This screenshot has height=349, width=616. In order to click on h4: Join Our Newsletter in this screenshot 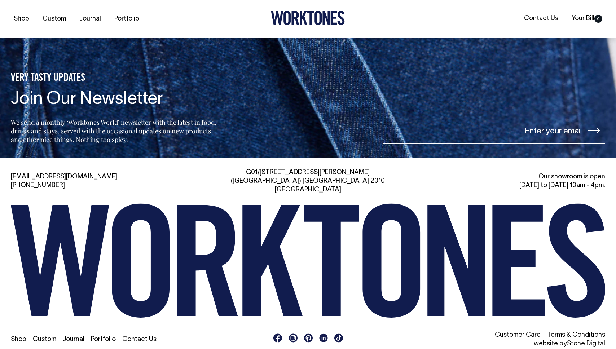, I will do `click(115, 100)`.